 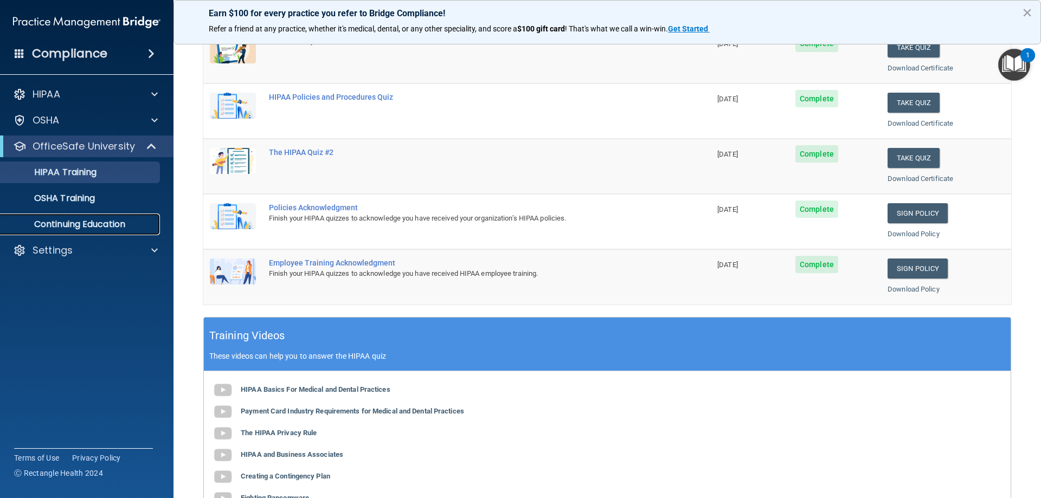 What do you see at coordinates (352, 411) in the screenshot?
I see `b: Payment Card Industry Requirements for Medical and Dental Practices` at bounding box center [352, 411].